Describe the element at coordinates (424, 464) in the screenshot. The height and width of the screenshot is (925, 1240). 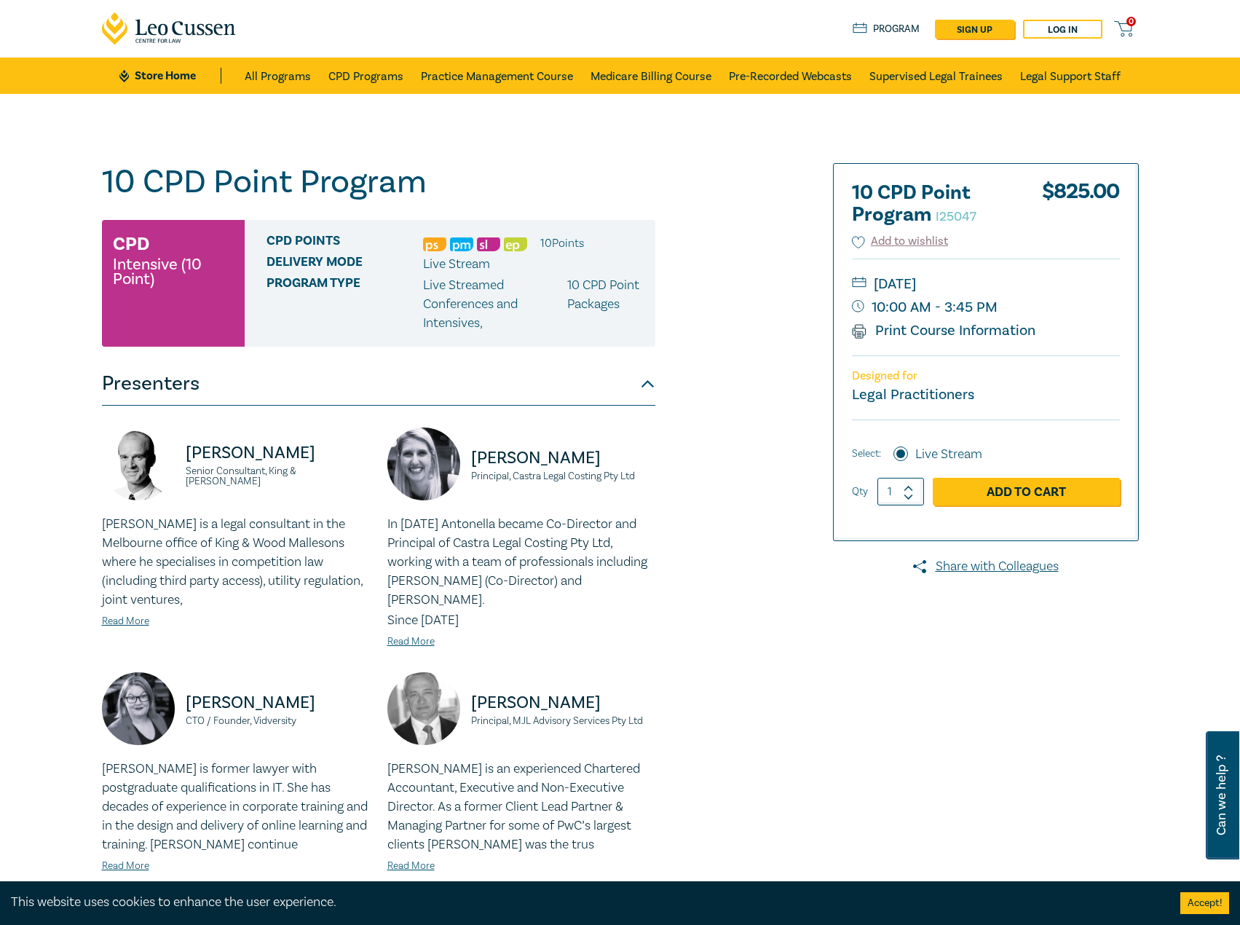
I see `img: https://s3.ap-southeast-2.amazonaws.com/leo-cussen-store-production-content/Contacts/Antonella%20...` at that location.